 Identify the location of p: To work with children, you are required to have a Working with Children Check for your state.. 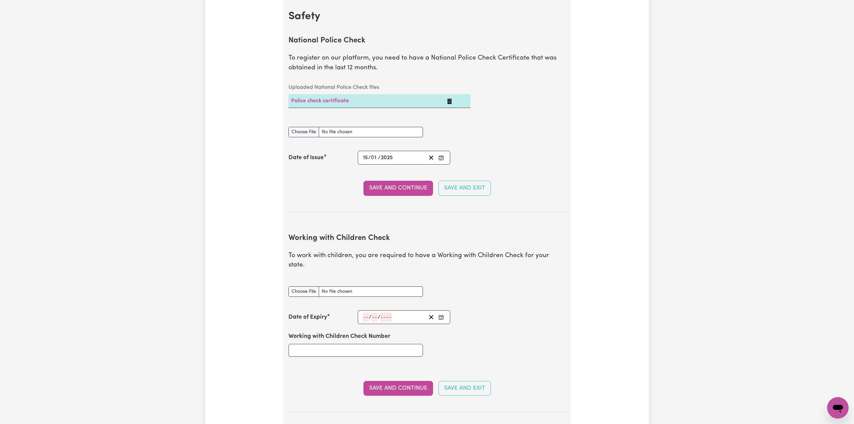
(427, 261).